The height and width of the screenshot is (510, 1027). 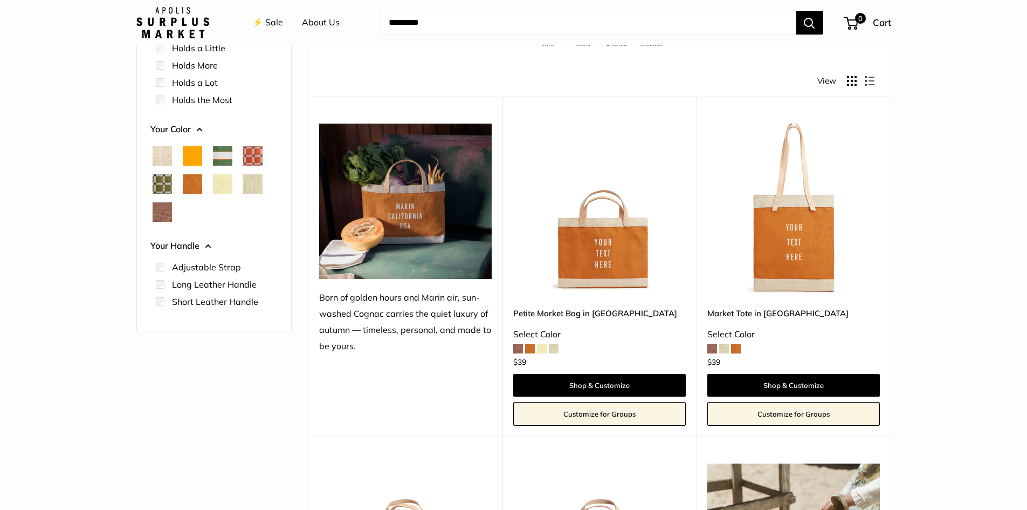 I want to click on span: Cart, so click(x=882, y=22).